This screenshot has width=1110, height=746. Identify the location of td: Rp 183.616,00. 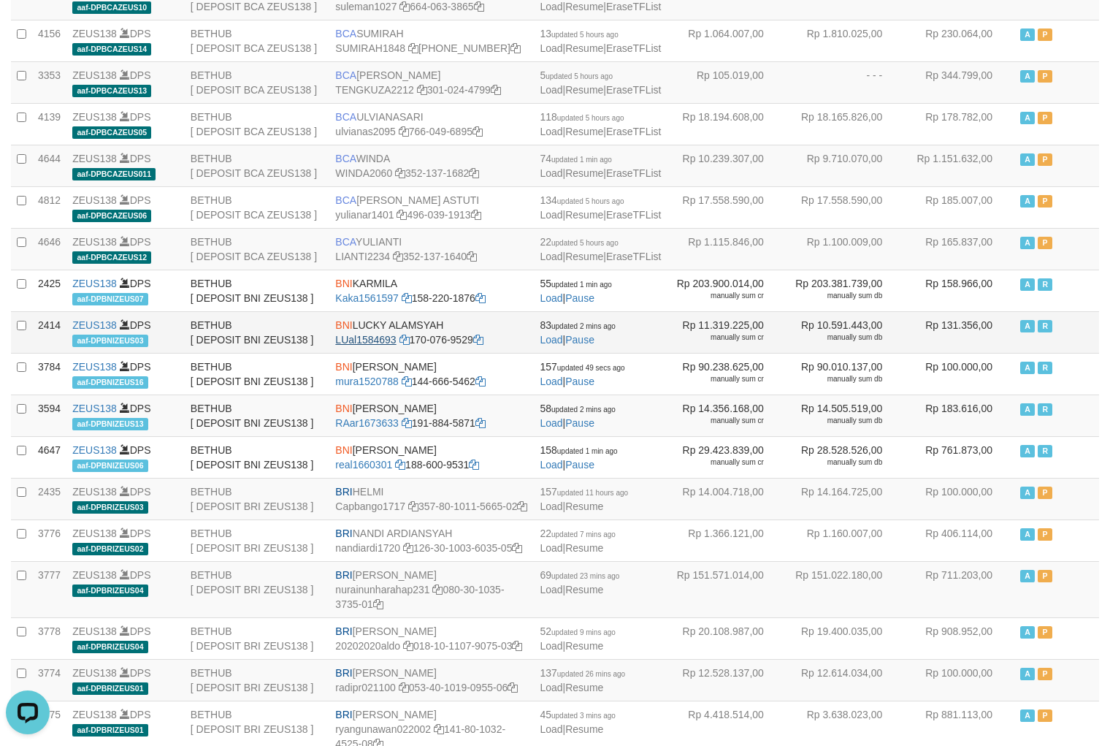
(959, 415).